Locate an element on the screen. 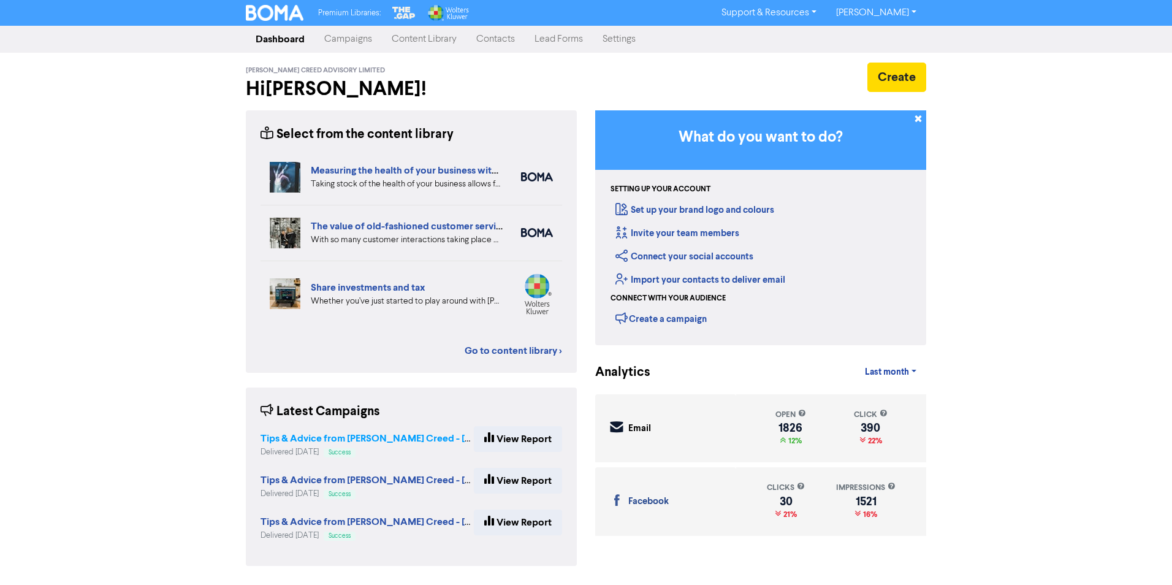  div: 390 is located at coordinates (870, 428).